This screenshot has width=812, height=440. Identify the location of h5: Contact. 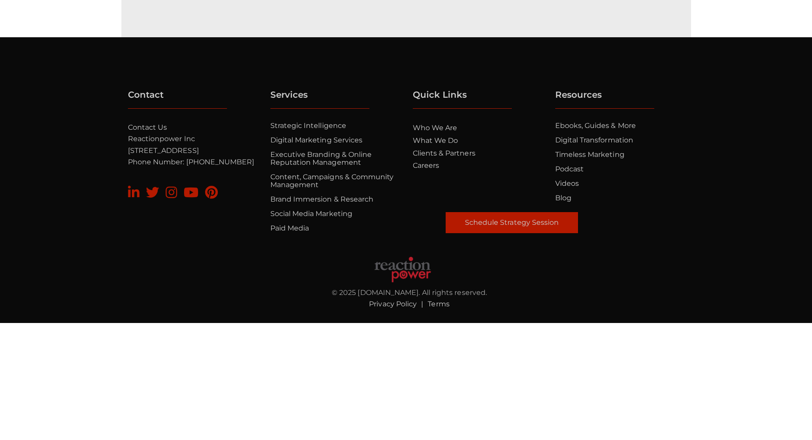
(177, 99).